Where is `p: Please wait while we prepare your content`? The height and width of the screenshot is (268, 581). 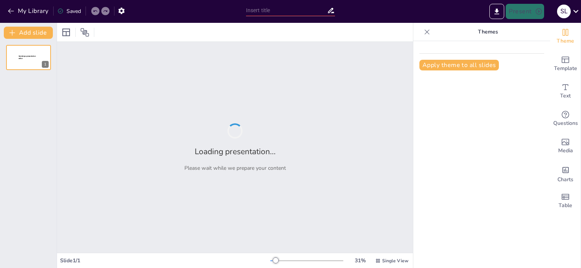 p: Please wait while we prepare your content is located at coordinates (235, 168).